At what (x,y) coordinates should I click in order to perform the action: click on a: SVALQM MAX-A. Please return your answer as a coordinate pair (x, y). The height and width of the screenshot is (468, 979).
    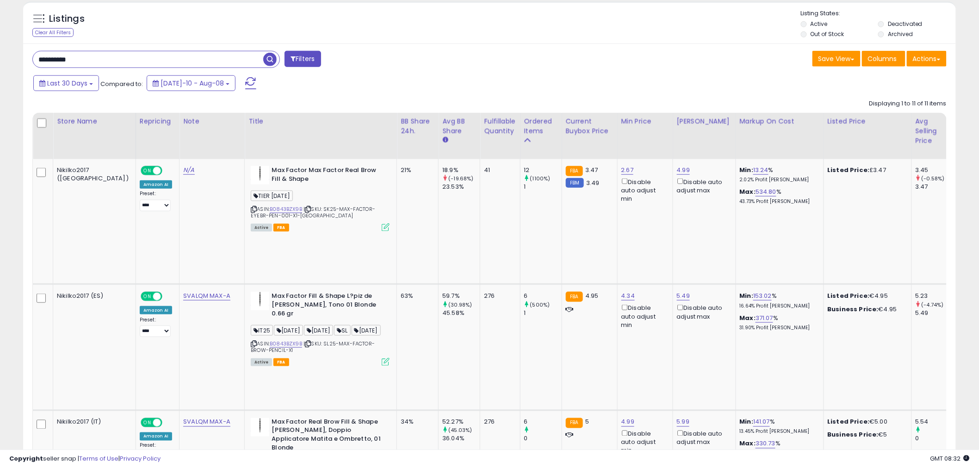
    Looking at the image, I should click on (207, 422).